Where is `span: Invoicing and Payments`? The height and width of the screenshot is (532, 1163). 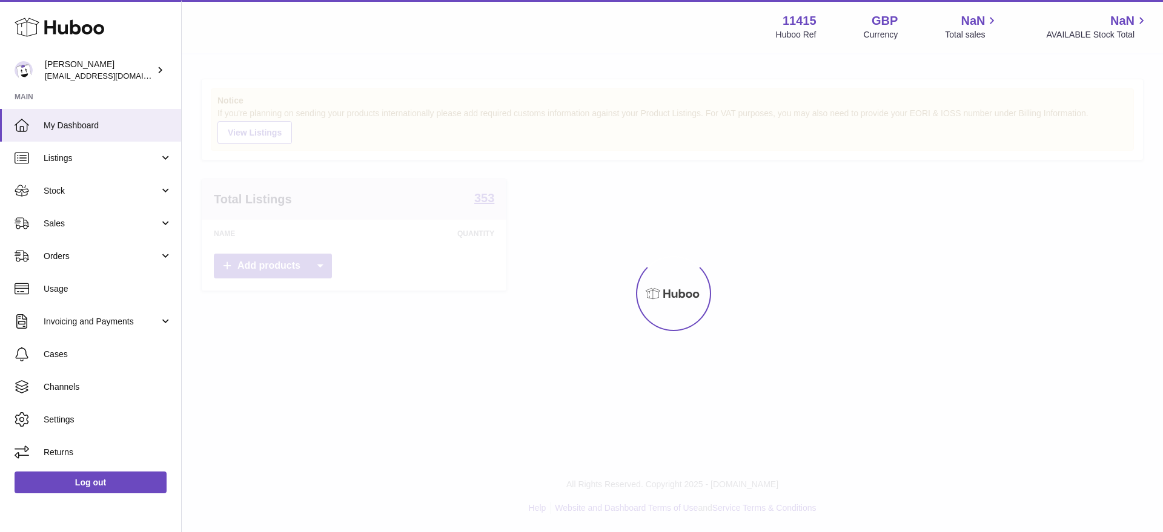 span: Invoicing and Payments is located at coordinates (101, 322).